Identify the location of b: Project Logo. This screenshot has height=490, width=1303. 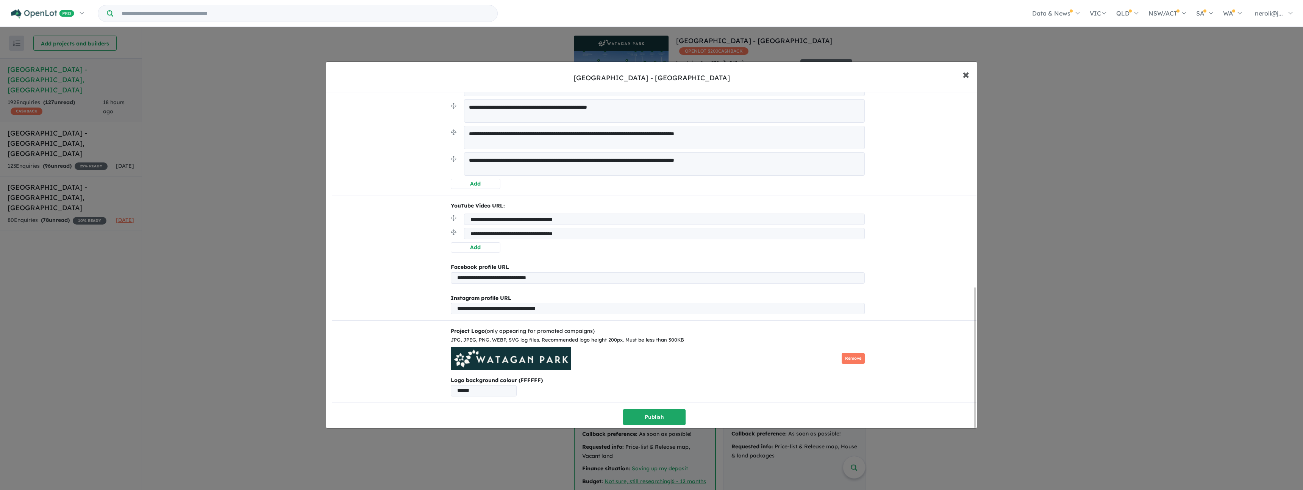
(468, 331).